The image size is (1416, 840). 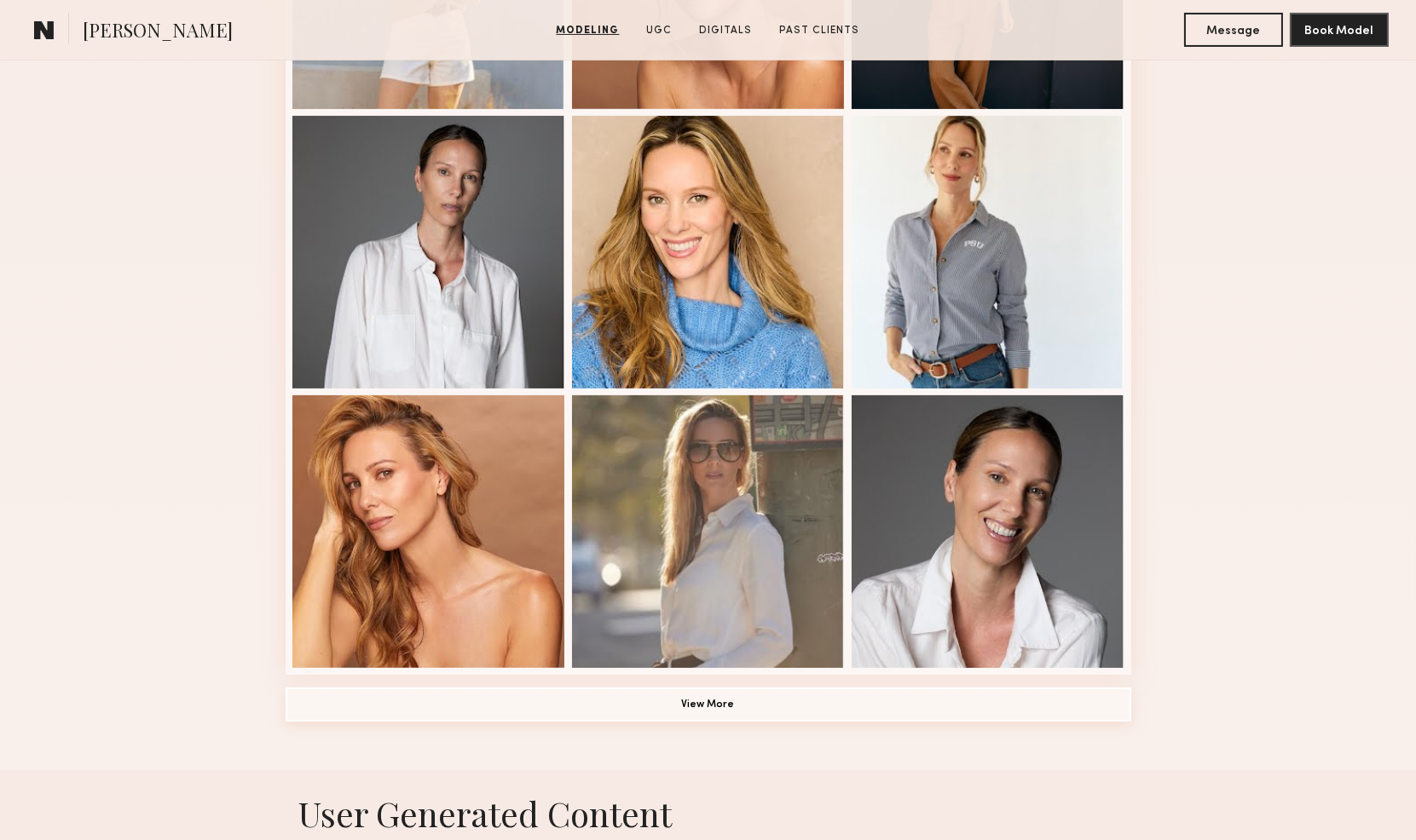 I want to click on a: Digitals, so click(x=726, y=31).